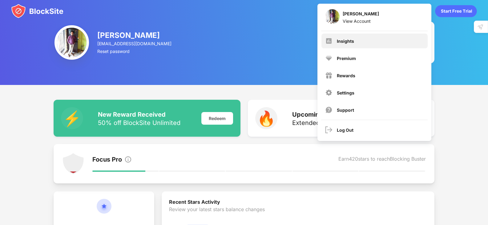 Image resolution: width=488 pixels, height=225 pixels. What do you see at coordinates (346, 58) in the screenshot?
I see `div: Premium` at bounding box center [346, 58].